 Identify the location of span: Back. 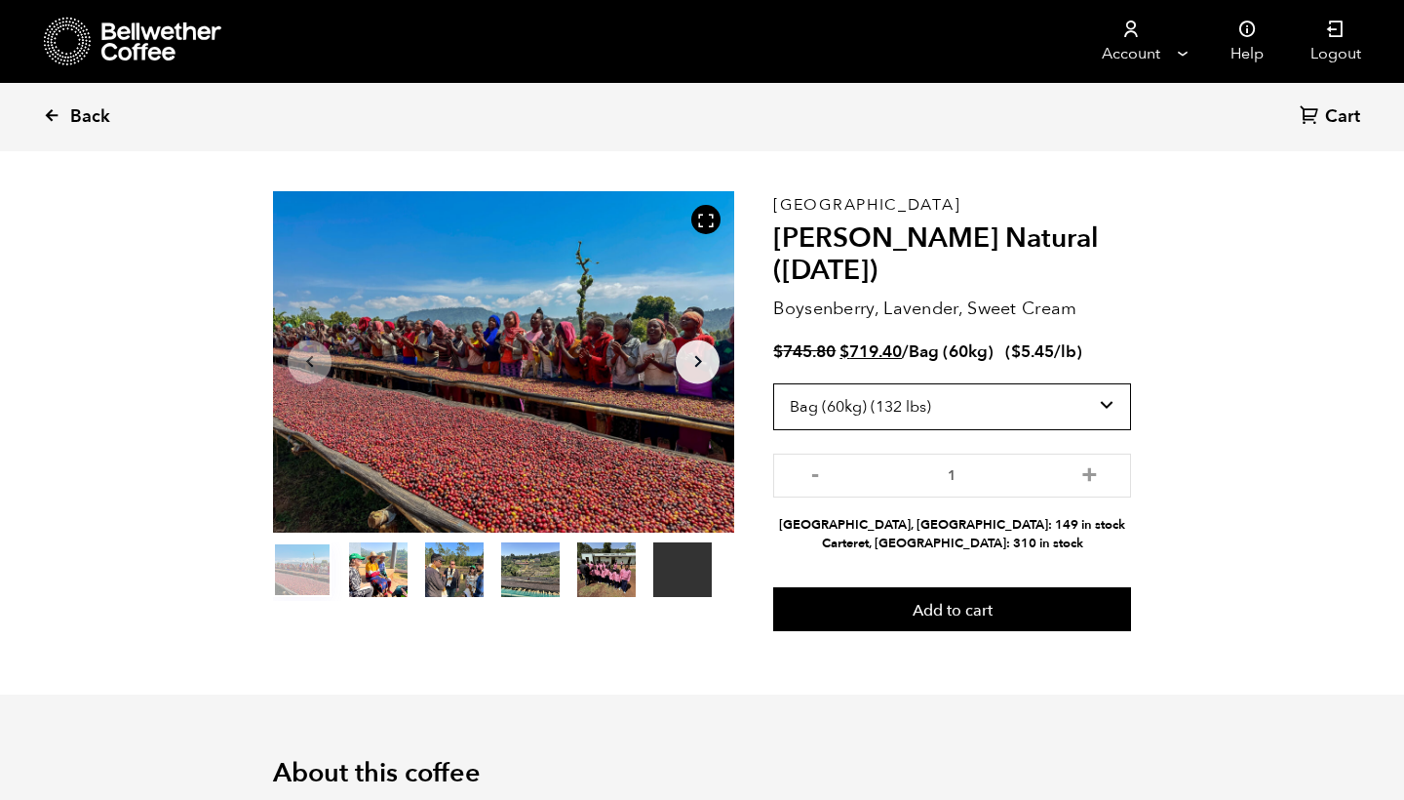
(90, 117).